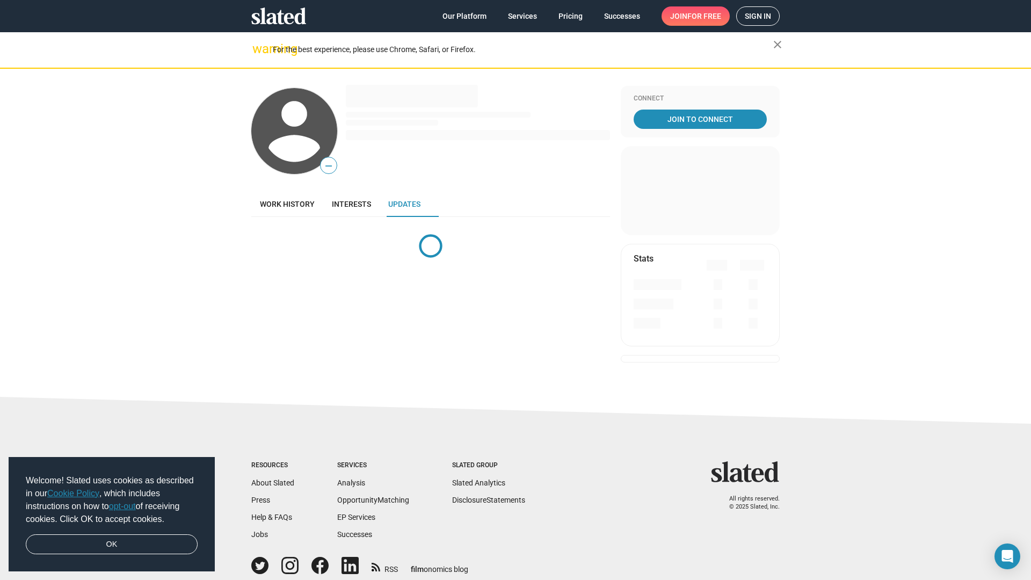  Describe the element at coordinates (273, 483) in the screenshot. I see `a: About Slated` at that location.